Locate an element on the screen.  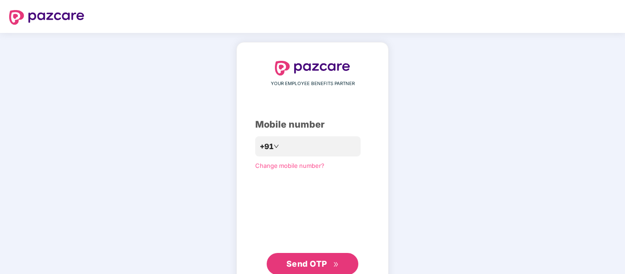
span: Send OTP is located at coordinates (306, 264).